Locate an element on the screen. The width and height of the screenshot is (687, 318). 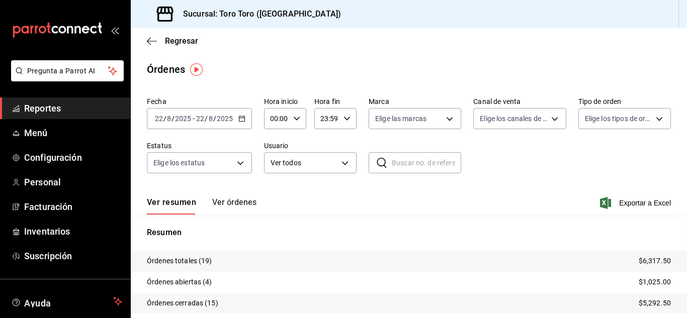
label: Usuario is located at coordinates (310, 146).